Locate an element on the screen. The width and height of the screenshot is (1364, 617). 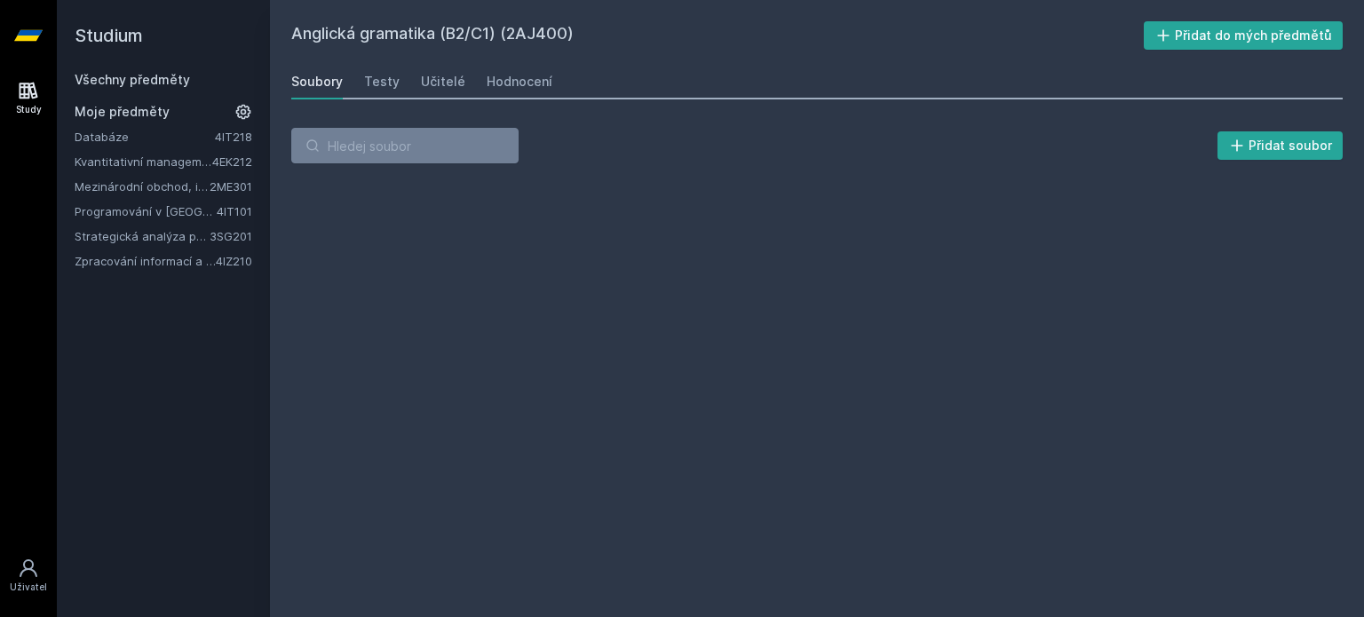
a: Soubory is located at coordinates (317, 82).